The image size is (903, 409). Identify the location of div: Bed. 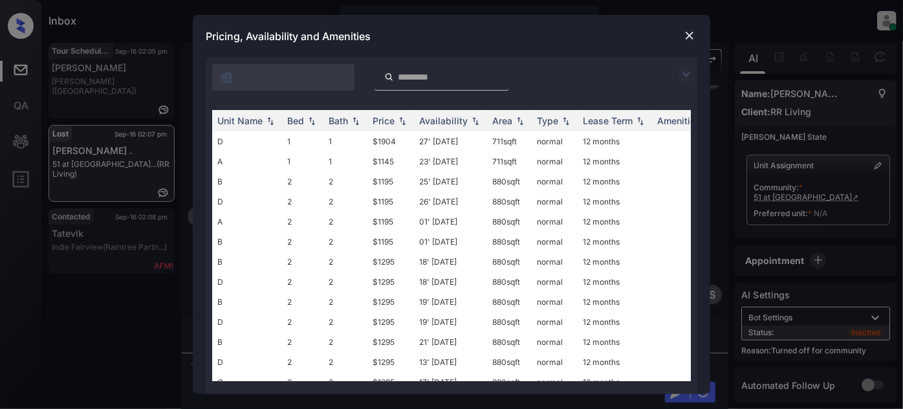
(296, 120).